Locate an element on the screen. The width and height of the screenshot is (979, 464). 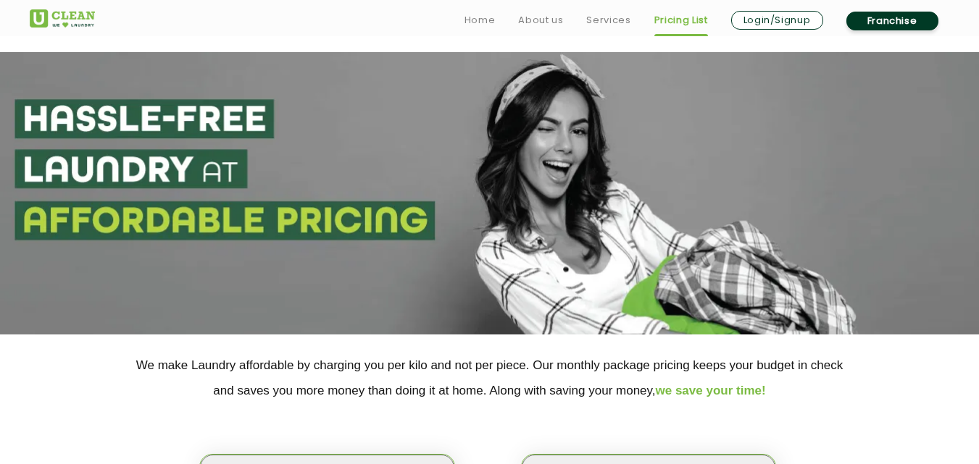
span: we save your time! is located at coordinates (711, 391).